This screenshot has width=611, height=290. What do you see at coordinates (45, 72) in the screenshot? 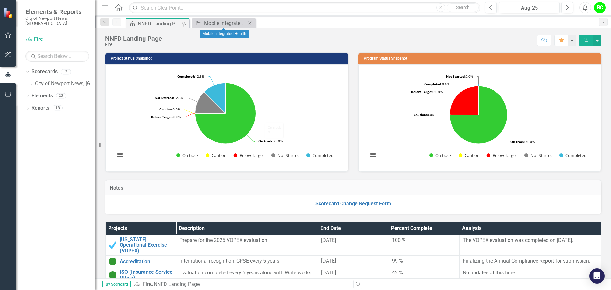
I see `a: Scorecards` at bounding box center [45, 72].